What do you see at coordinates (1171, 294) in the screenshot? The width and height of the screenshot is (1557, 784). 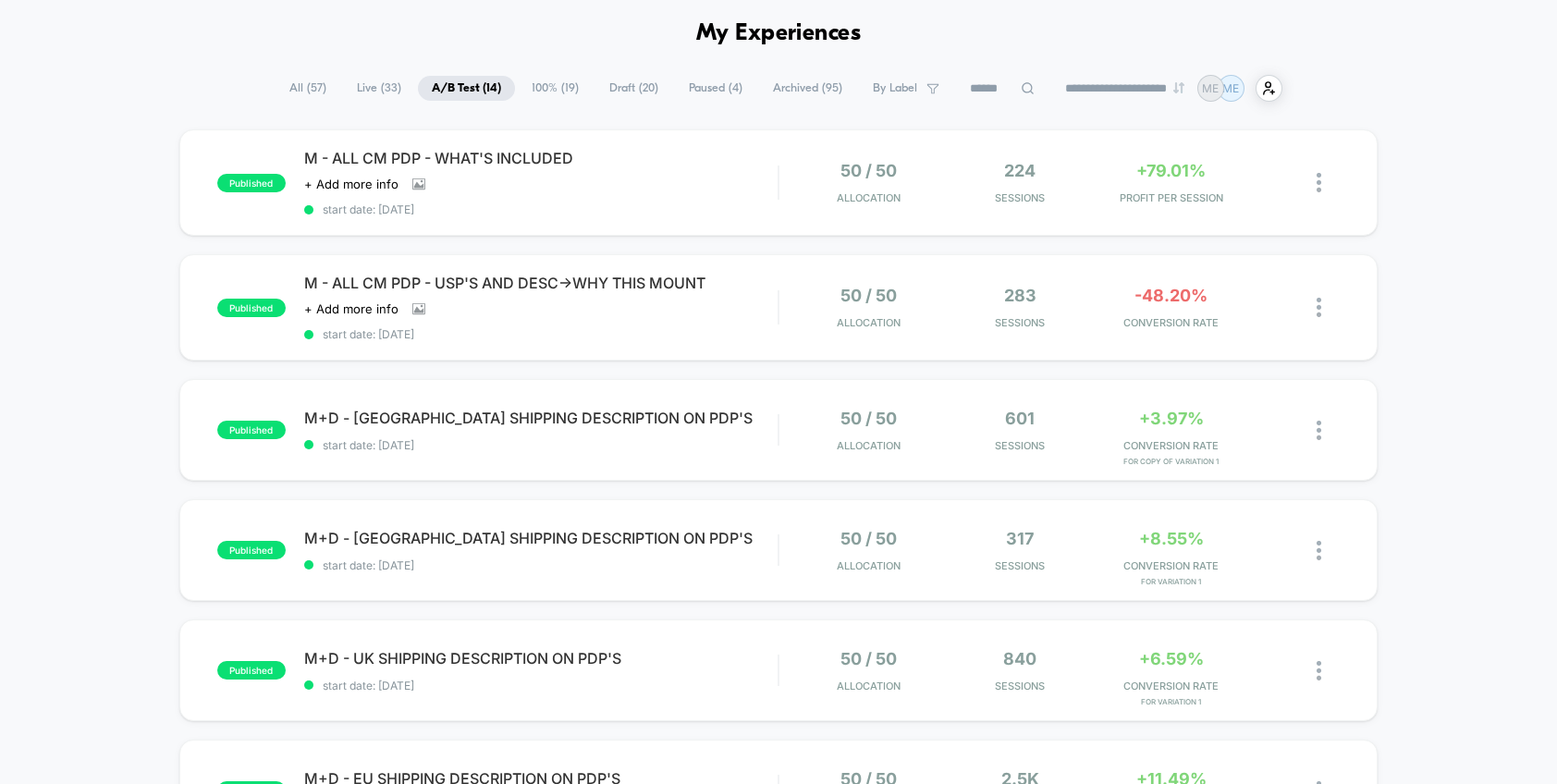 I see `span: -48.20%` at bounding box center [1171, 294].